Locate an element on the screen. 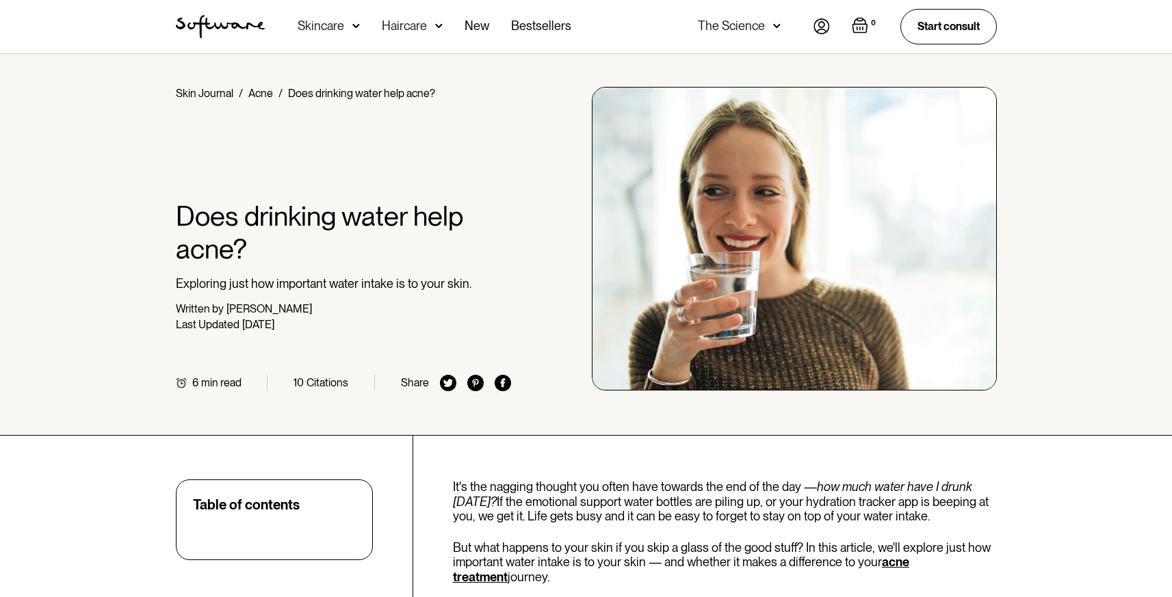 The image size is (1172, 597). a: Open cart is located at coordinates (865, 27).